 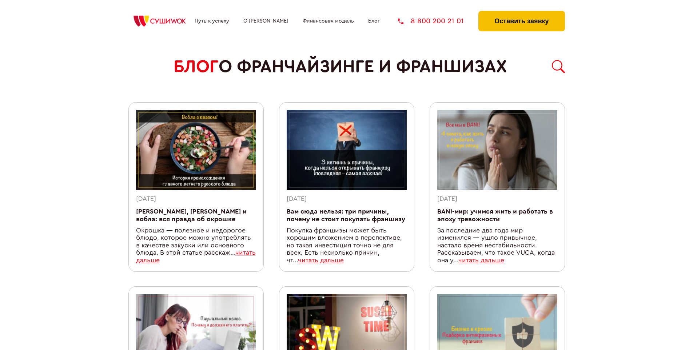 I want to click on div: Покупка франшизы может быть хорошим вложением в перспективе, но такая инвестиция точно не для все..., so click(x=347, y=246).